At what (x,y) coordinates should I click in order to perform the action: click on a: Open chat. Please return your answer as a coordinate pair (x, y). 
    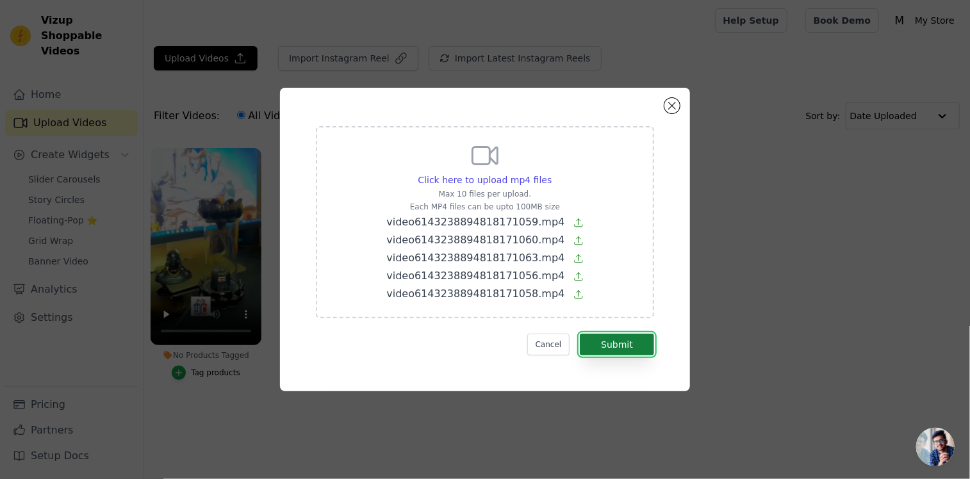
    Looking at the image, I should click on (935, 447).